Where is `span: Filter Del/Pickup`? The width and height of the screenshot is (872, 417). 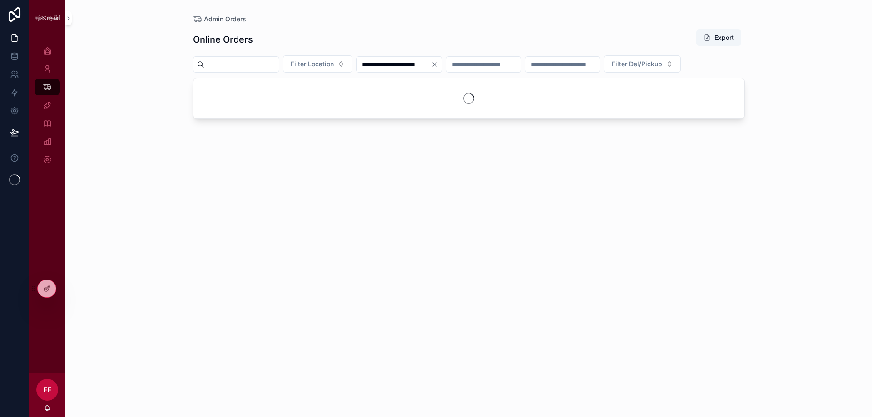 span: Filter Del/Pickup is located at coordinates (636, 64).